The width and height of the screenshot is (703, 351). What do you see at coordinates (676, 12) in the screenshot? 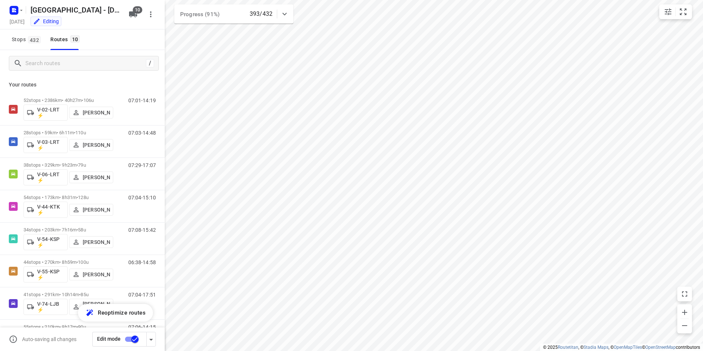
I see `div: small contained button group` at bounding box center [676, 12].